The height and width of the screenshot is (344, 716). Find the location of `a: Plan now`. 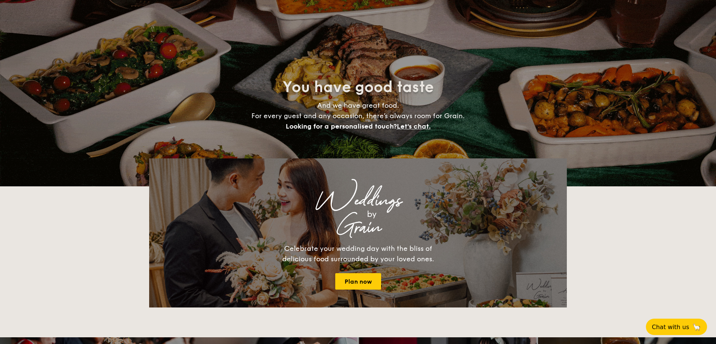

a: Plan now is located at coordinates (358, 282).